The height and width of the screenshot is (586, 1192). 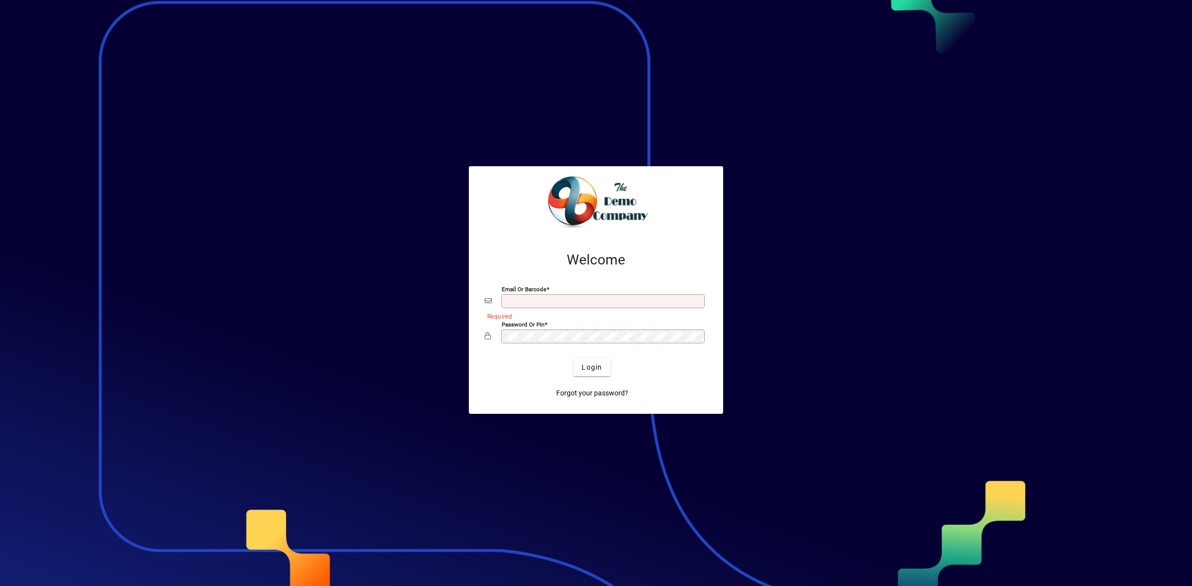 I want to click on button: Login, so click(x=591, y=367).